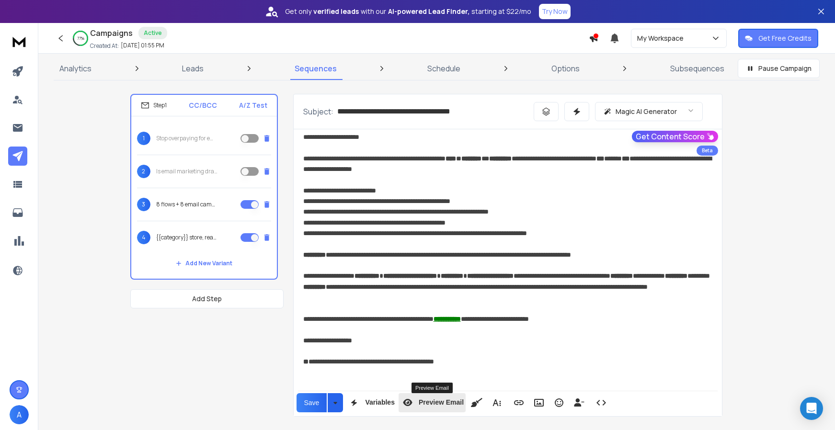 The image size is (835, 430). Describe the element at coordinates (316, 69) in the screenshot. I see `p: Sequences` at that location.